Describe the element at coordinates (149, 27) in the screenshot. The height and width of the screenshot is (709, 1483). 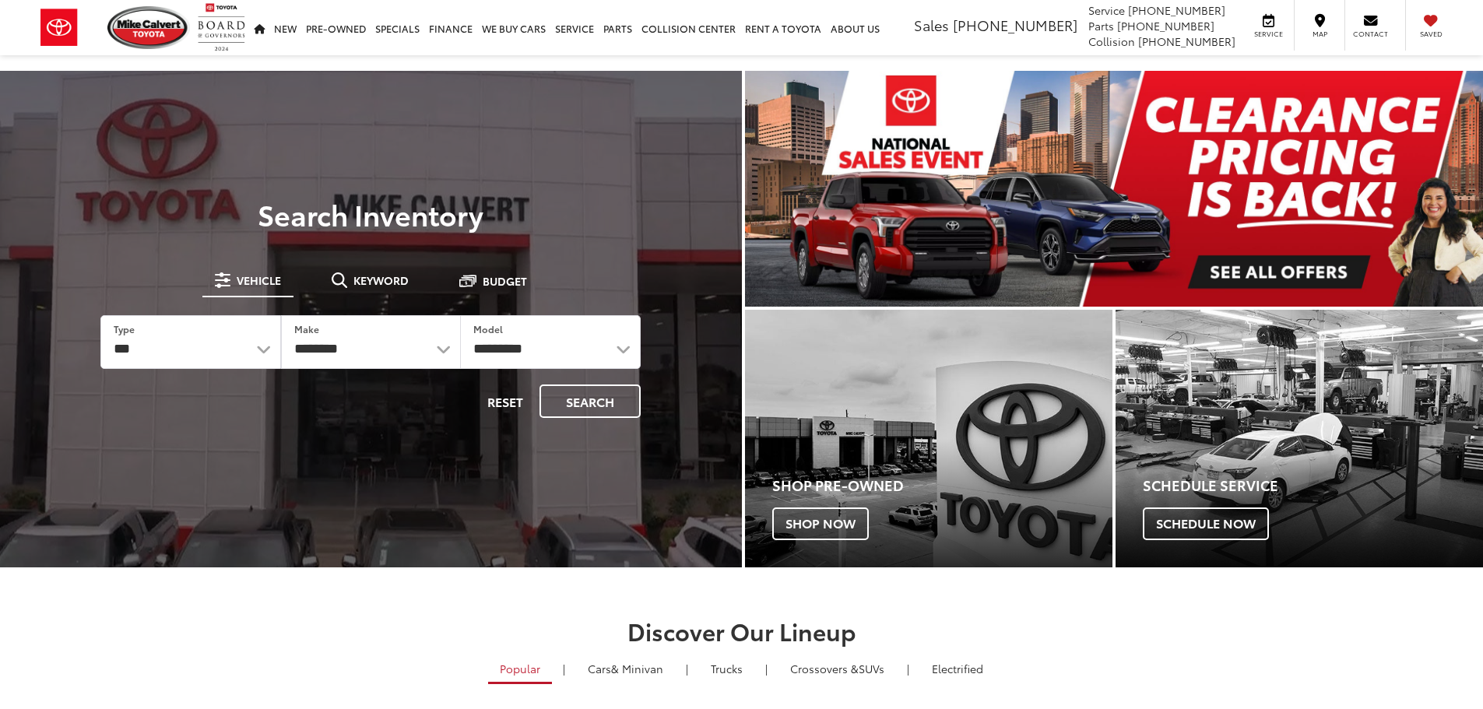
I see `img: Mike Calvert Toyota` at that location.